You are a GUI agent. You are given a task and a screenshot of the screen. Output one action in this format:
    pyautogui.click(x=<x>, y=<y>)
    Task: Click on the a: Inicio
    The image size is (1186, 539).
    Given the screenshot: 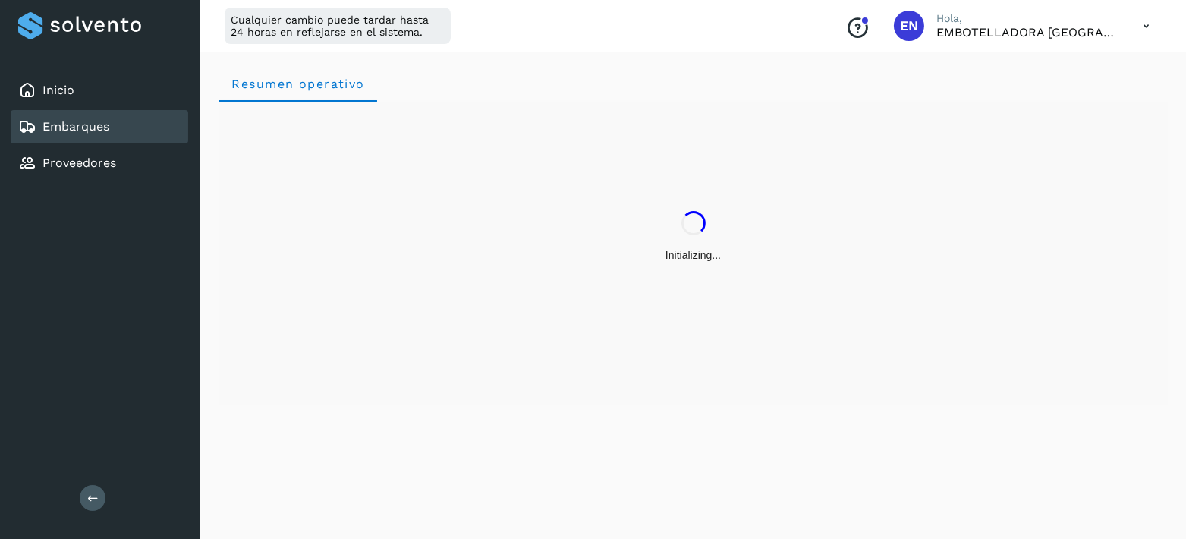 What is the action you would take?
    pyautogui.click(x=58, y=90)
    